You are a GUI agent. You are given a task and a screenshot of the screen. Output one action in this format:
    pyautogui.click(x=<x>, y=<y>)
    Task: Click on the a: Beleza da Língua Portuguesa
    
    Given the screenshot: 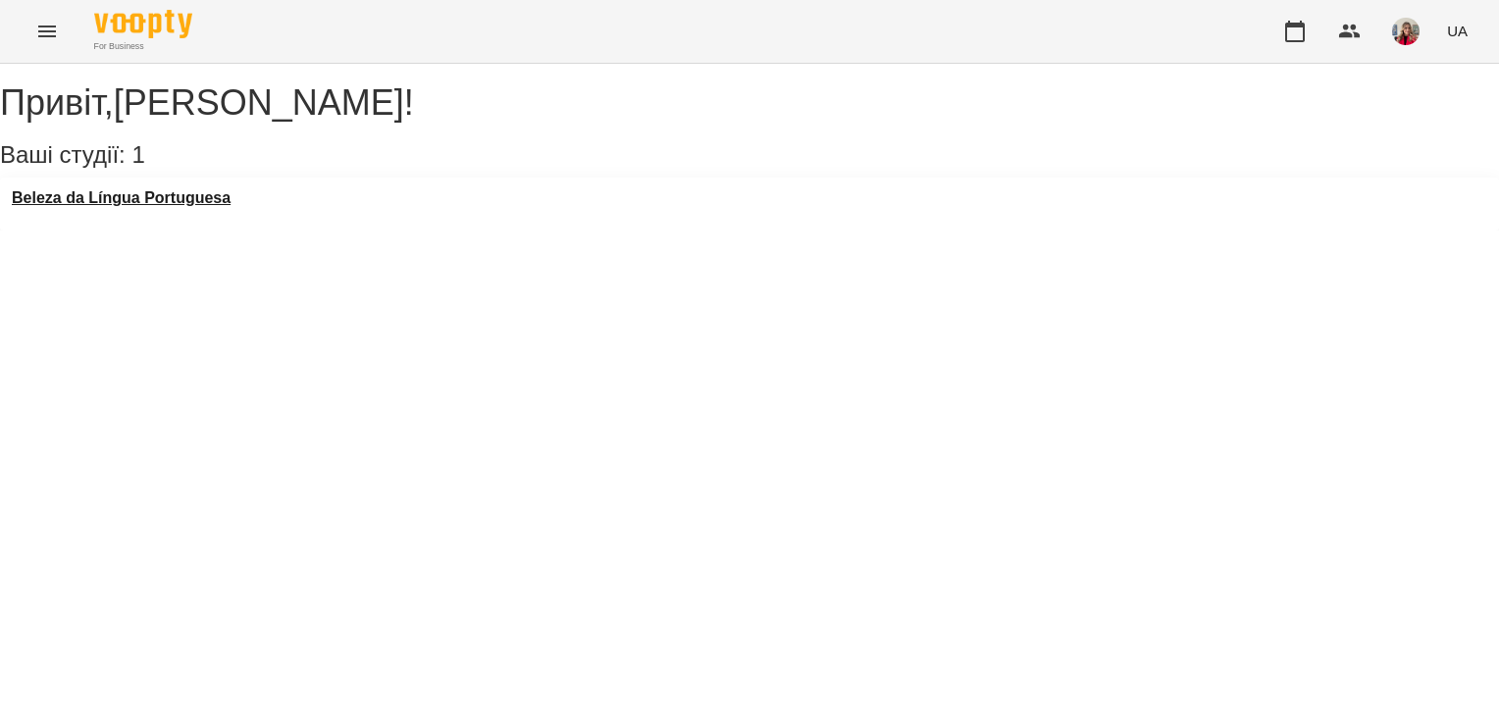 What is the action you would take?
    pyautogui.click(x=121, y=198)
    